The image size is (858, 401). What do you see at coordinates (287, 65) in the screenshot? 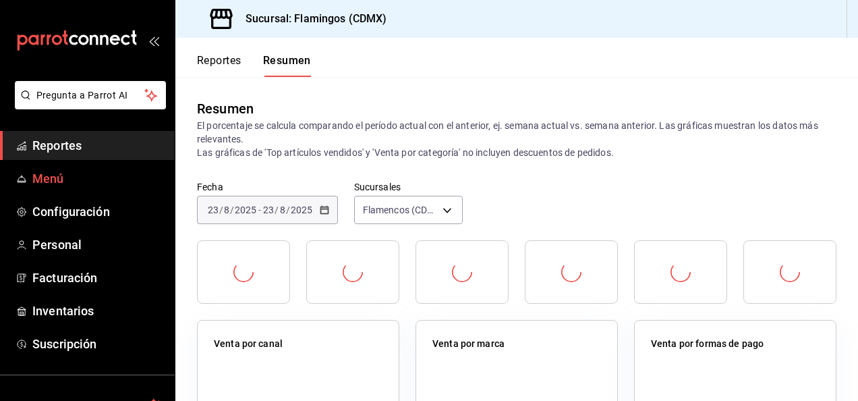
I see `button: Resumen` at bounding box center [287, 65].